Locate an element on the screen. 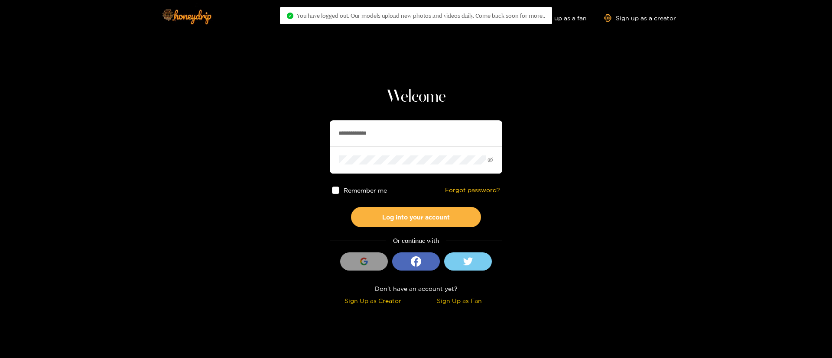  a: Sign up as a fan is located at coordinates (557, 18).